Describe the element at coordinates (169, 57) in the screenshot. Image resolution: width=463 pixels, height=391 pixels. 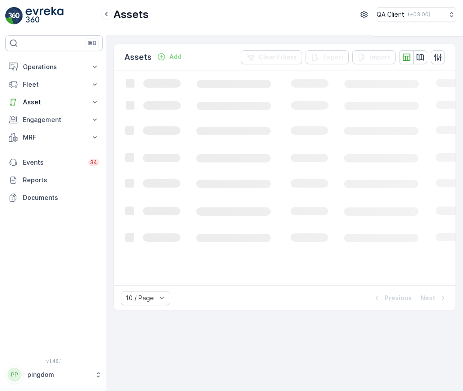
I see `button: Add` at that location.